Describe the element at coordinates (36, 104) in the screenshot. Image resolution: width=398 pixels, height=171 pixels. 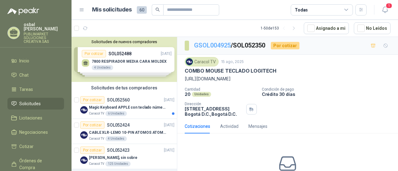
I see `a: Solicitudes` at that location.